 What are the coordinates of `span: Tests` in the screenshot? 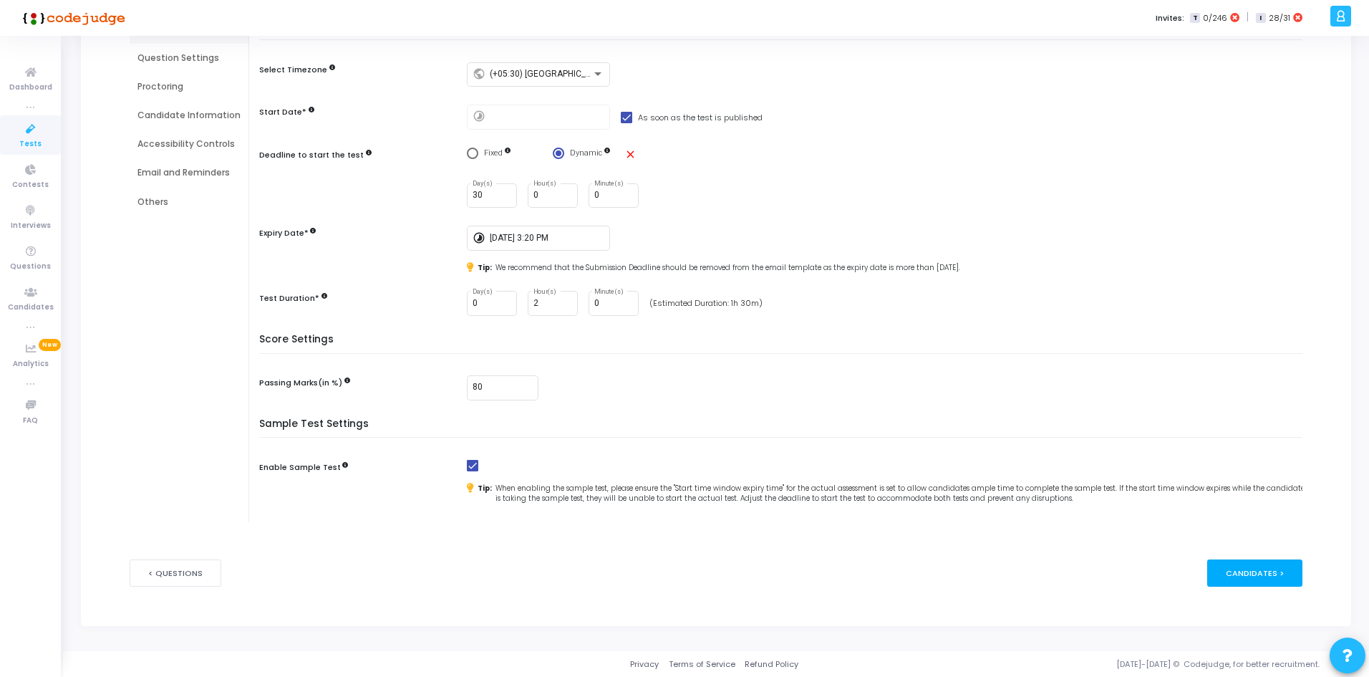 It's located at (30, 144).